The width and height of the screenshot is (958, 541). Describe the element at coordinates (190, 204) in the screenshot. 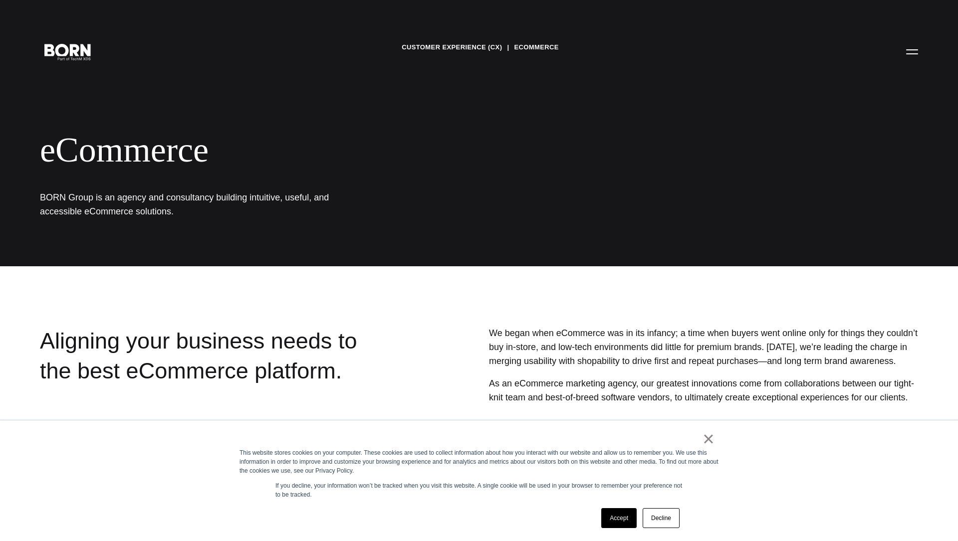

I see `h1: BORN Group is an agency and consultancy building intuitive, useful, and accessible eCommerce solu...` at that location.